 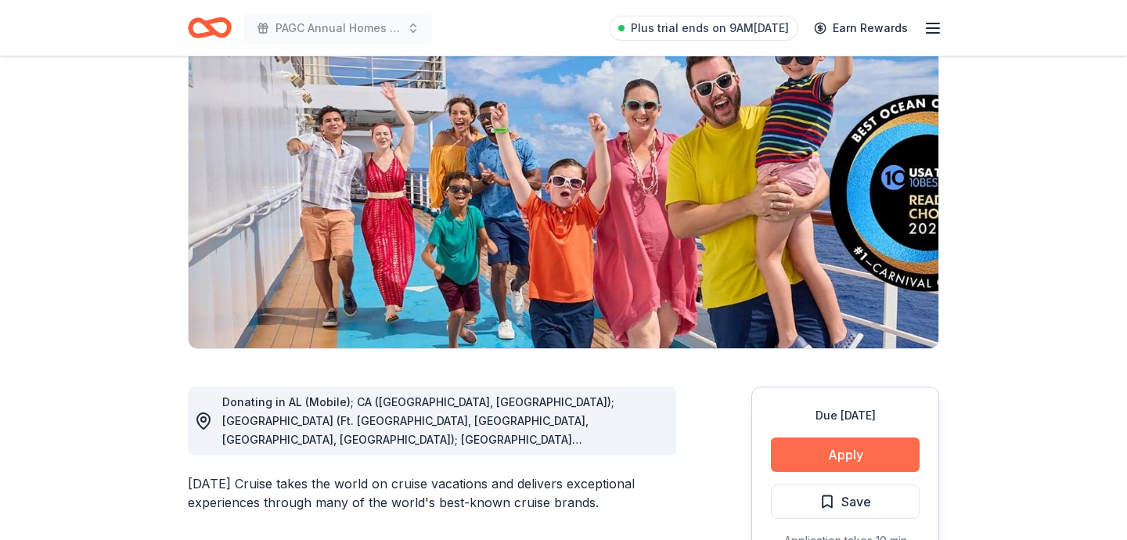 I want to click on button: Save, so click(x=845, y=502).